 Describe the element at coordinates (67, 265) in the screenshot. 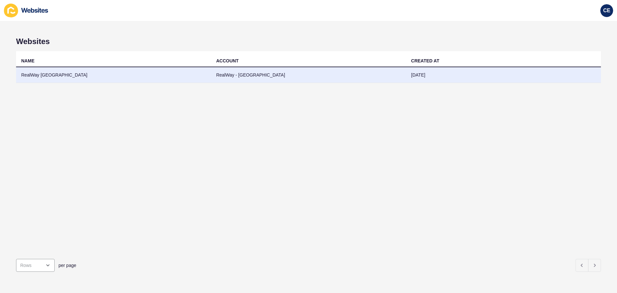

I see `span: per page` at that location.